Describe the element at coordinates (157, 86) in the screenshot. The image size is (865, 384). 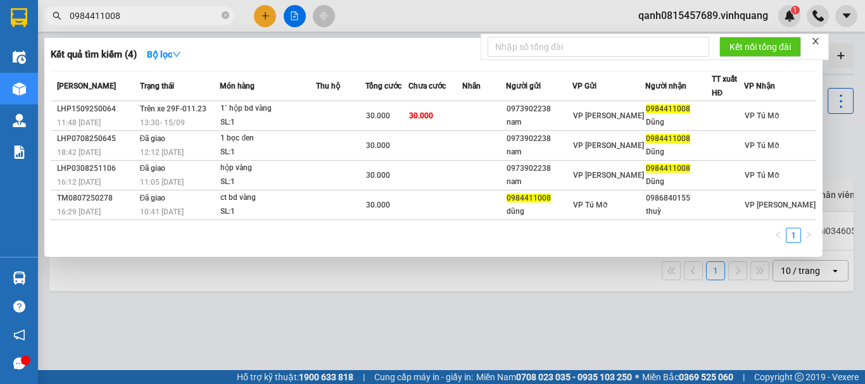
I see `span: Trạng thái` at that location.